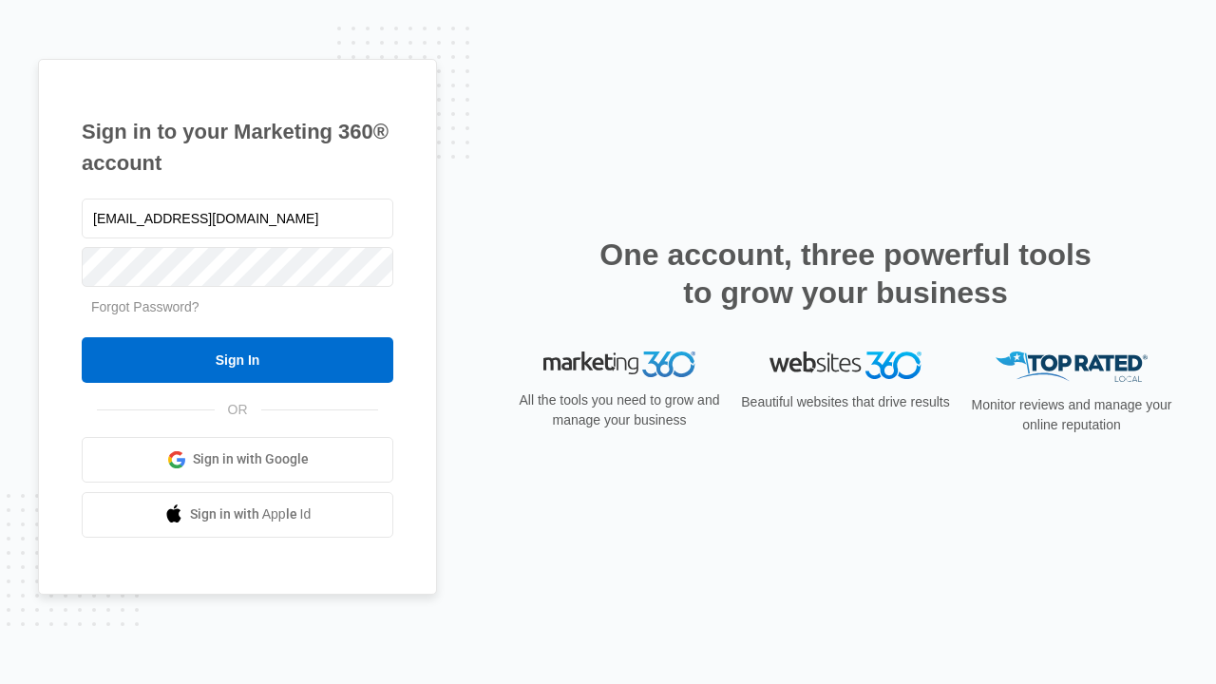 Image resolution: width=1216 pixels, height=684 pixels. I want to click on a: Sign in with Google, so click(238, 460).